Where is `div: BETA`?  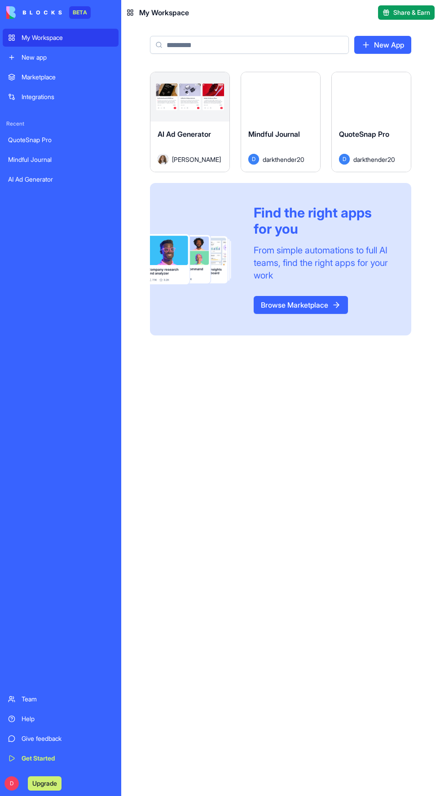 div: BETA is located at coordinates (80, 13).